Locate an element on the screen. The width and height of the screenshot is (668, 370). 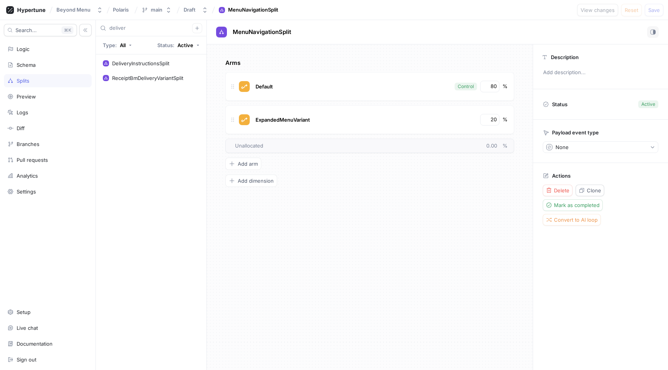
div: Draft is located at coordinates (189, 10).